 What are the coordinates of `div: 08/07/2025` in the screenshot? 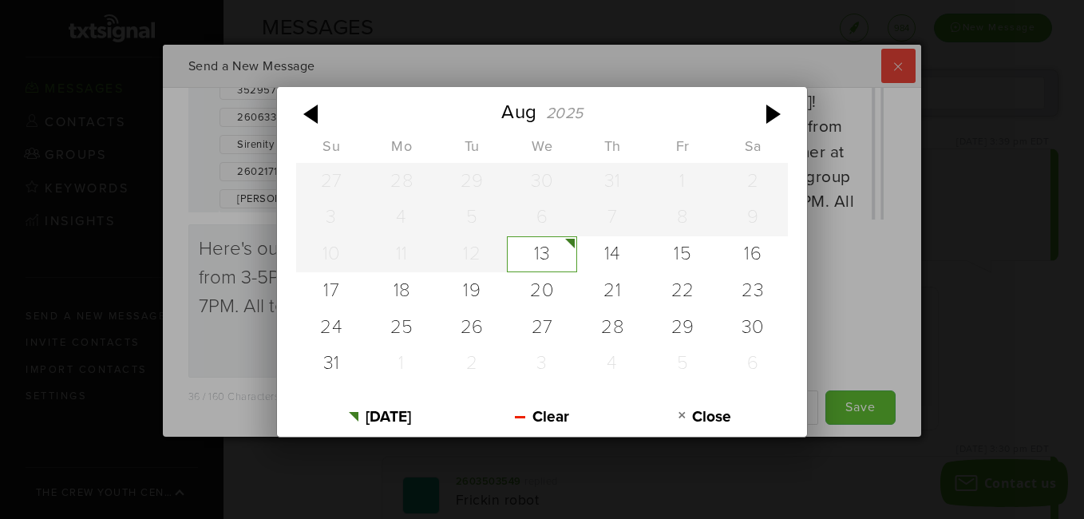 It's located at (612, 218).